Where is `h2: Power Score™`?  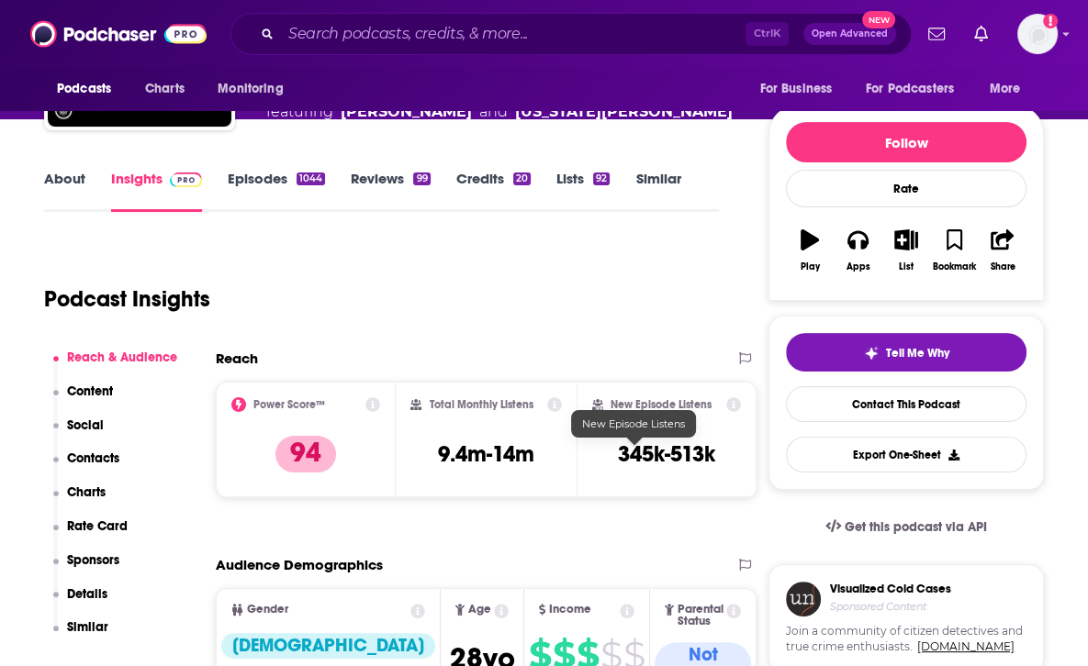
h2: Power Score™ is located at coordinates (289, 405).